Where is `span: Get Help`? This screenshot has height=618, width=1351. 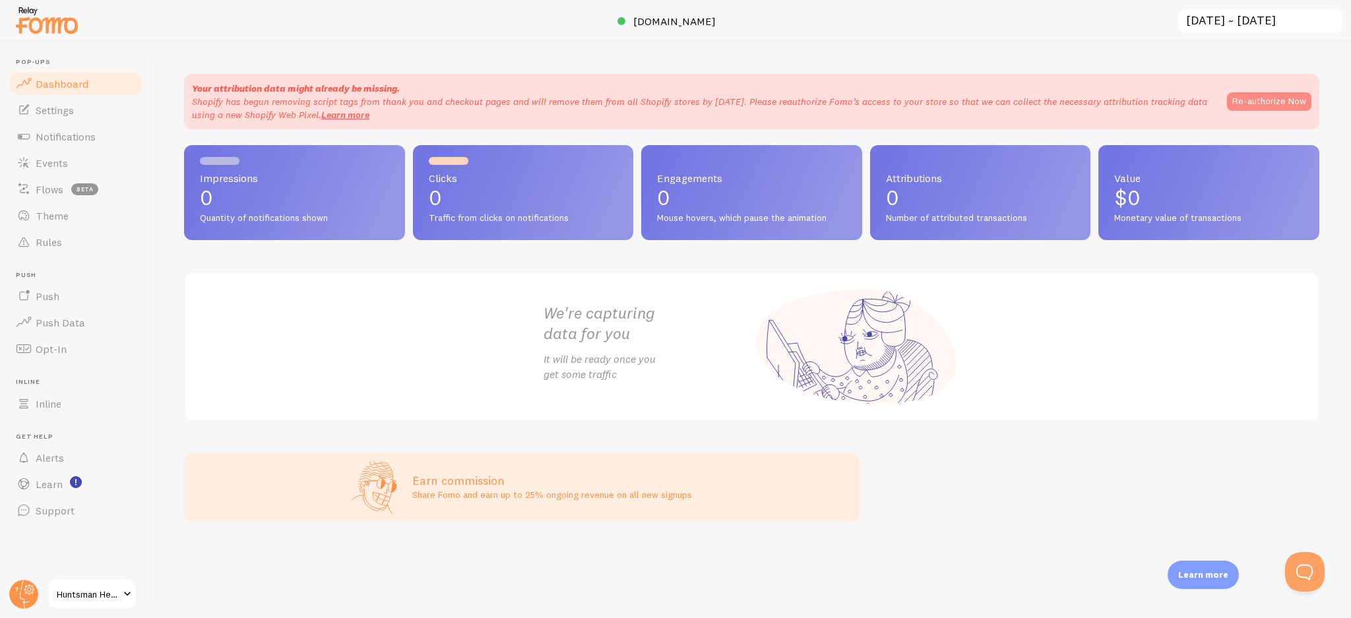 span: Get Help is located at coordinates (80, 437).